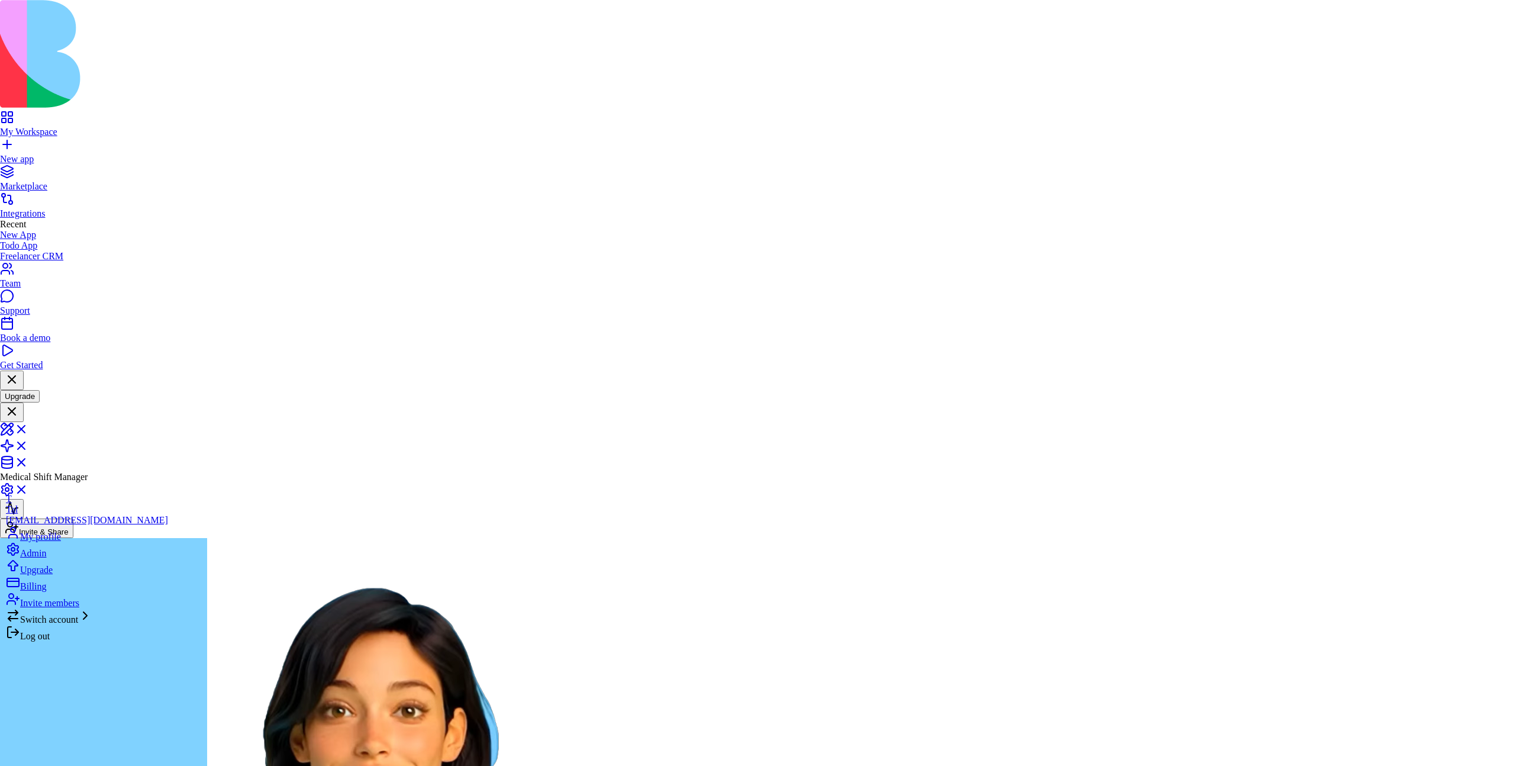  I want to click on a: Upgrade, so click(87, 567).